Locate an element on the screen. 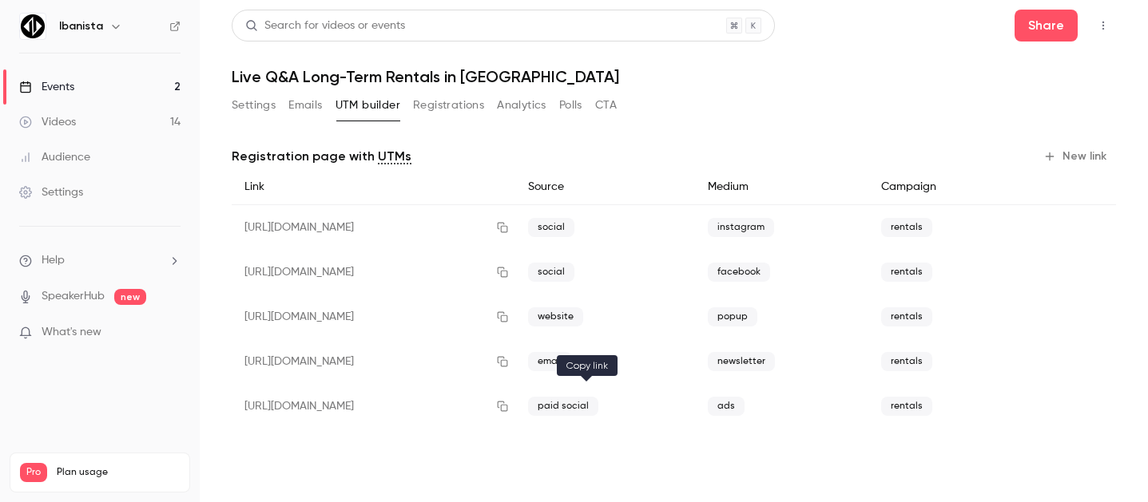  span: website is located at coordinates (555, 317).